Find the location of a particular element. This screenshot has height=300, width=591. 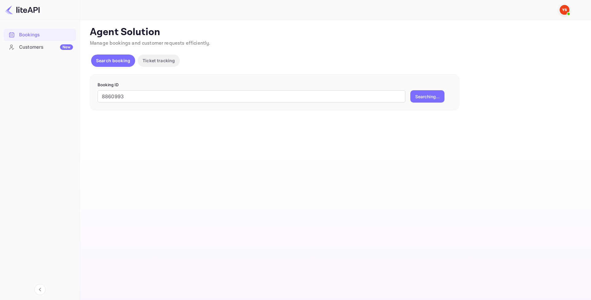

div: CustomersNew is located at coordinates (40, 47).